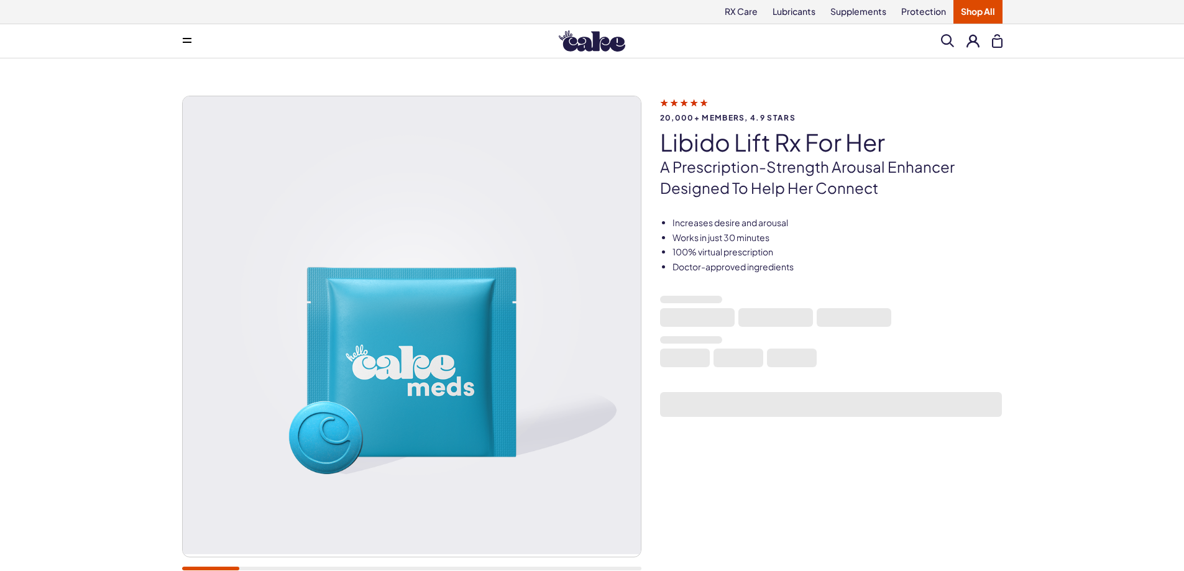 This screenshot has width=1184, height=571. Describe the element at coordinates (831, 142) in the screenshot. I see `h1: Libido Lift Rx For Her` at that location.